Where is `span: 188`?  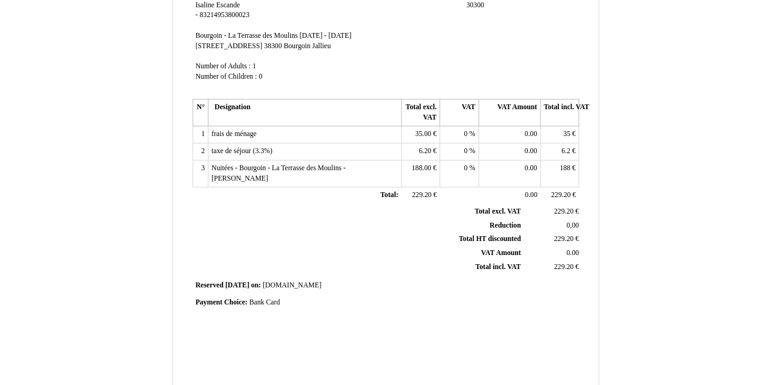
span: 188 is located at coordinates (565, 168).